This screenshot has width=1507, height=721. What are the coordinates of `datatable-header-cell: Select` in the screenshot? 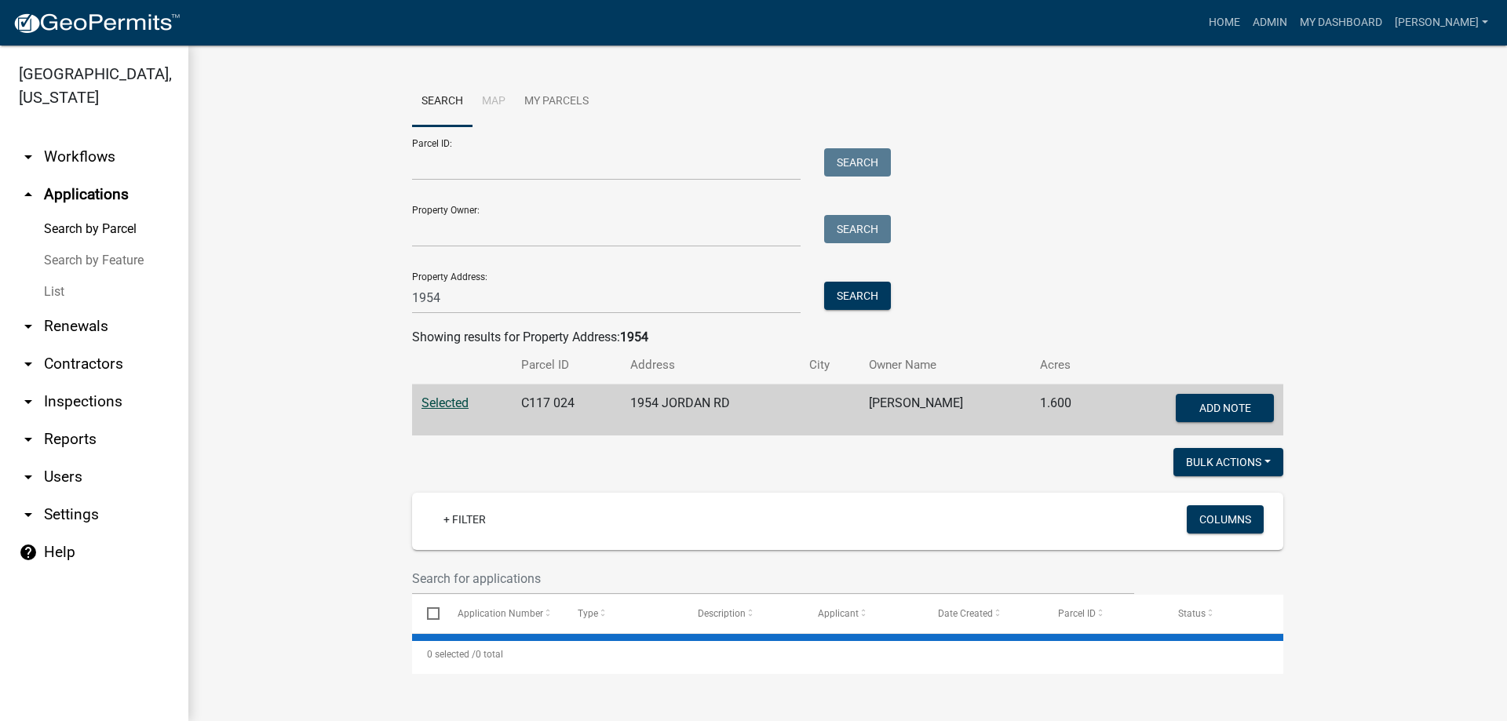 It's located at (427, 614).